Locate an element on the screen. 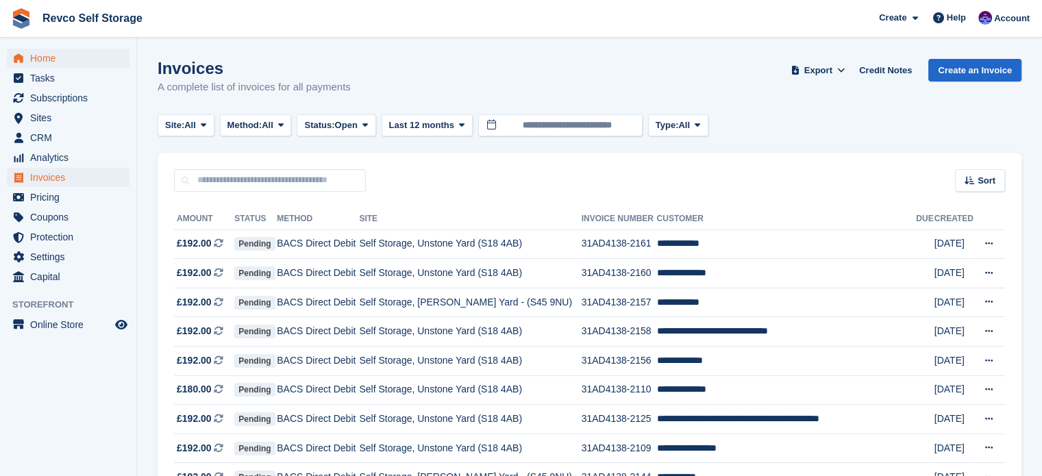 The image size is (1042, 476). span: Type: is located at coordinates (667, 125).